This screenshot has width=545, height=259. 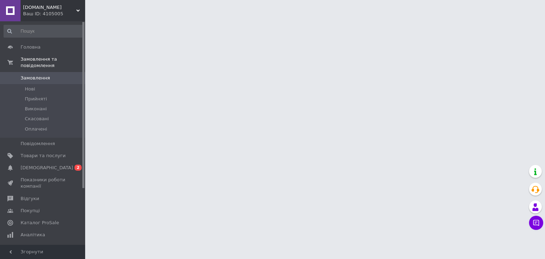 I want to click on span: Прийняті, so click(x=36, y=99).